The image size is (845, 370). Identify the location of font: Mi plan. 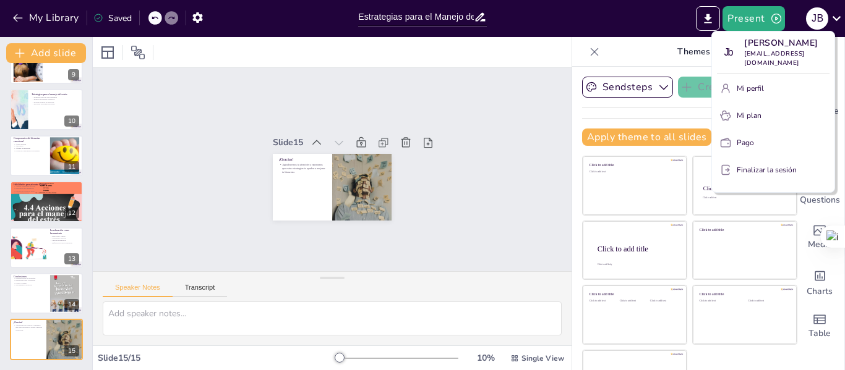
(749, 116).